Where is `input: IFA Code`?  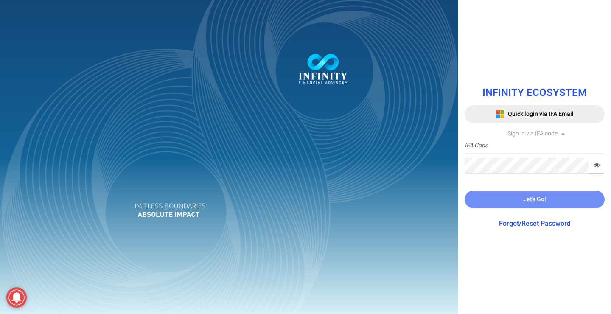
input: IFA Code is located at coordinates (534, 145).